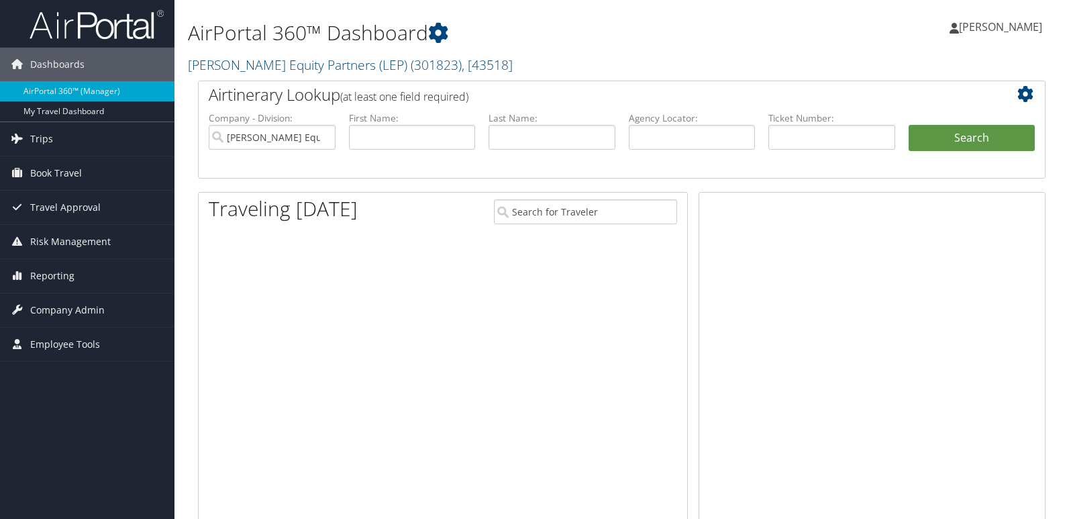  I want to click on button: Search, so click(971, 138).